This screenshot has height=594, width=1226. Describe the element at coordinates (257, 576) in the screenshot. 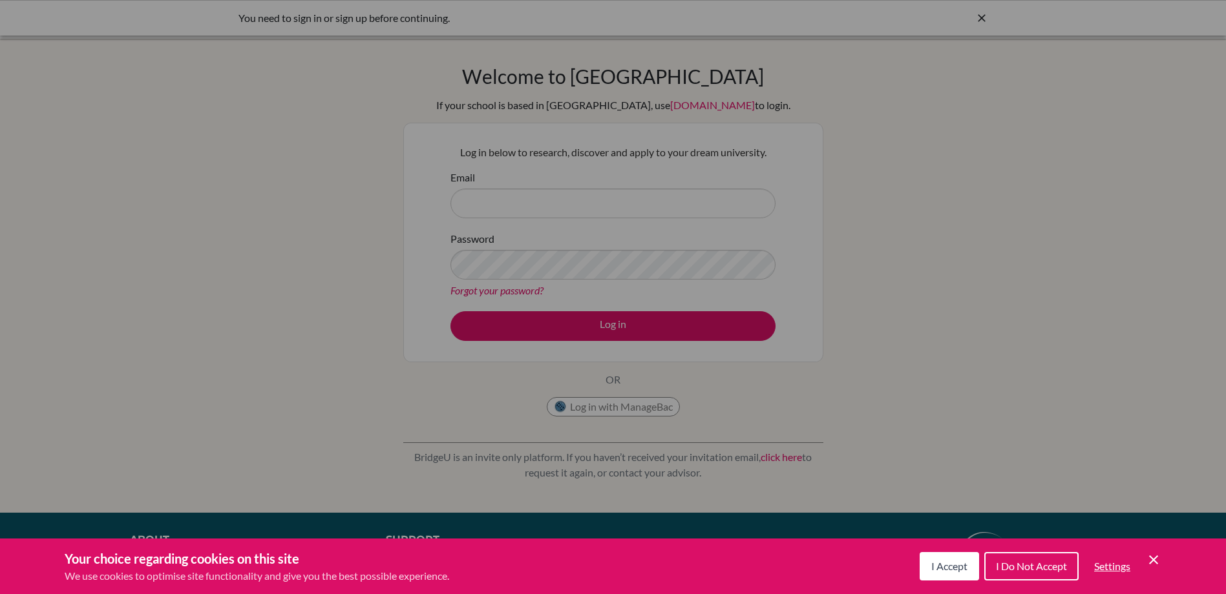

I see `p: We use cookies to optimise site functionality and give you the best possible experience.` at that location.